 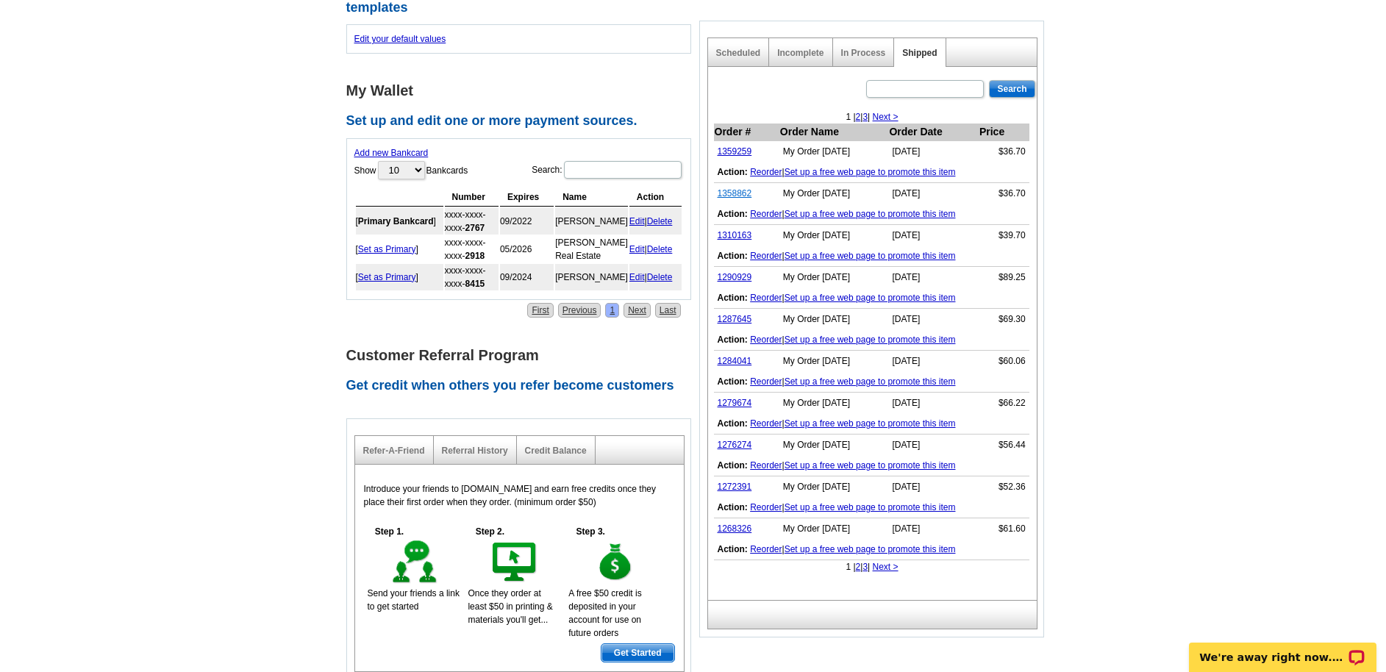 I want to click on th: Order #, so click(x=746, y=132).